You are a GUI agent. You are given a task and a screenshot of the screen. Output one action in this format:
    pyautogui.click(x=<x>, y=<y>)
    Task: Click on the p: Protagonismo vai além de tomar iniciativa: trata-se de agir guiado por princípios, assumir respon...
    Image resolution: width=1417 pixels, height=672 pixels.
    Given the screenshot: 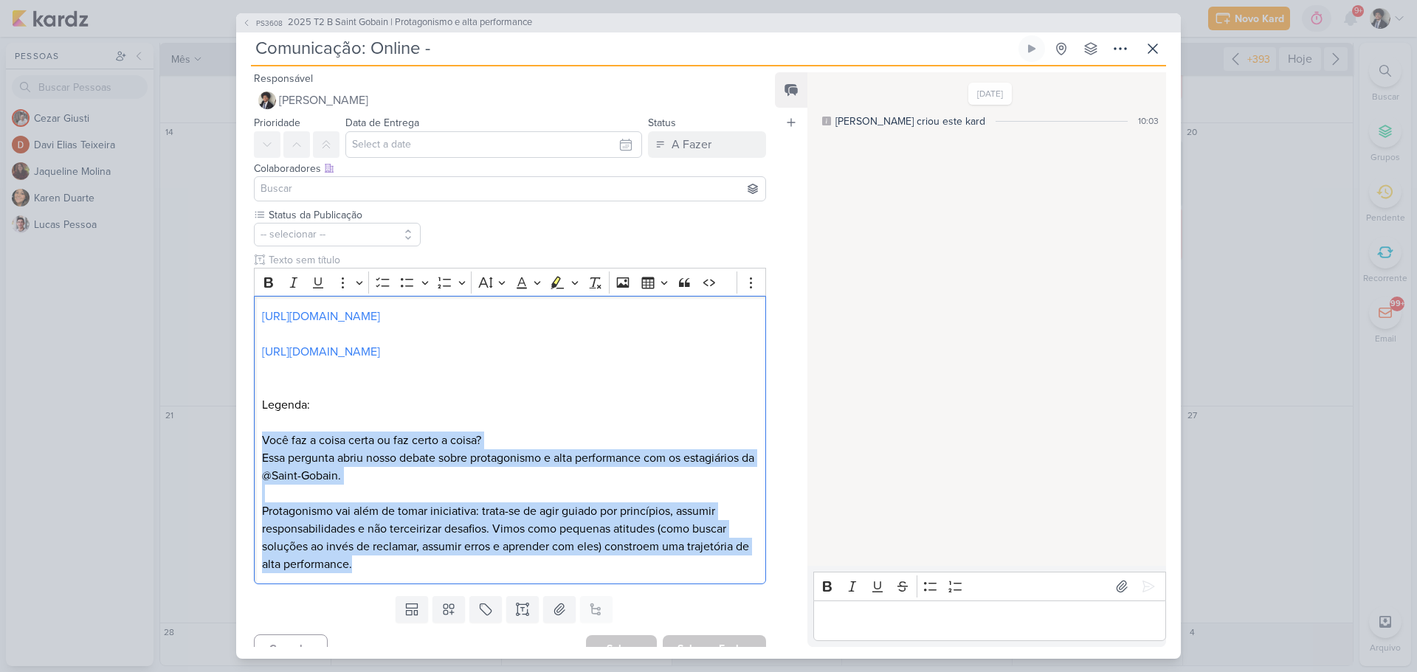 What is the action you would take?
    pyautogui.click(x=510, y=538)
    